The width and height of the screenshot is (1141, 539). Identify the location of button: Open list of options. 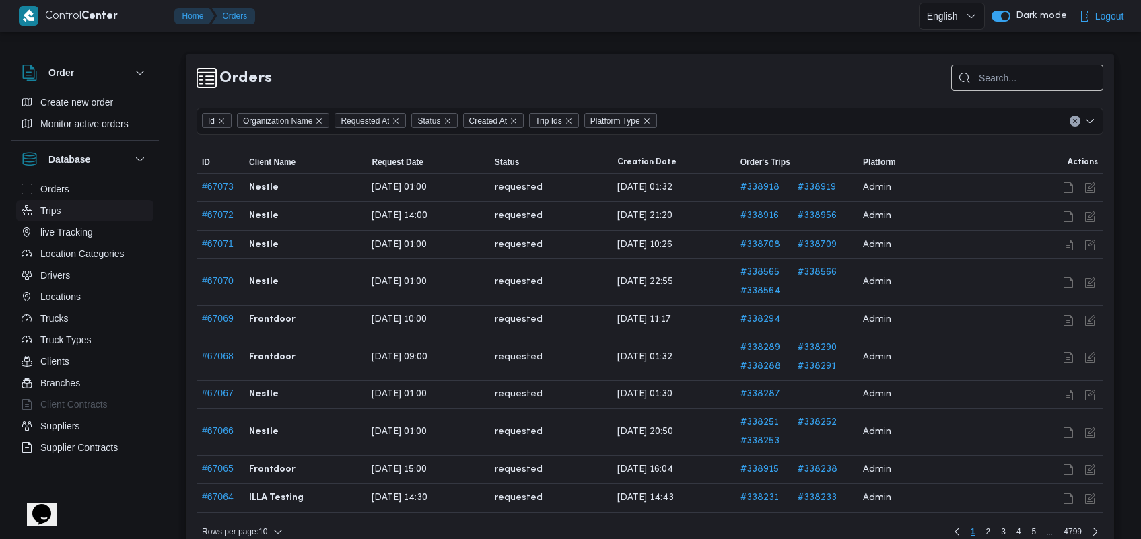
(1090, 121).